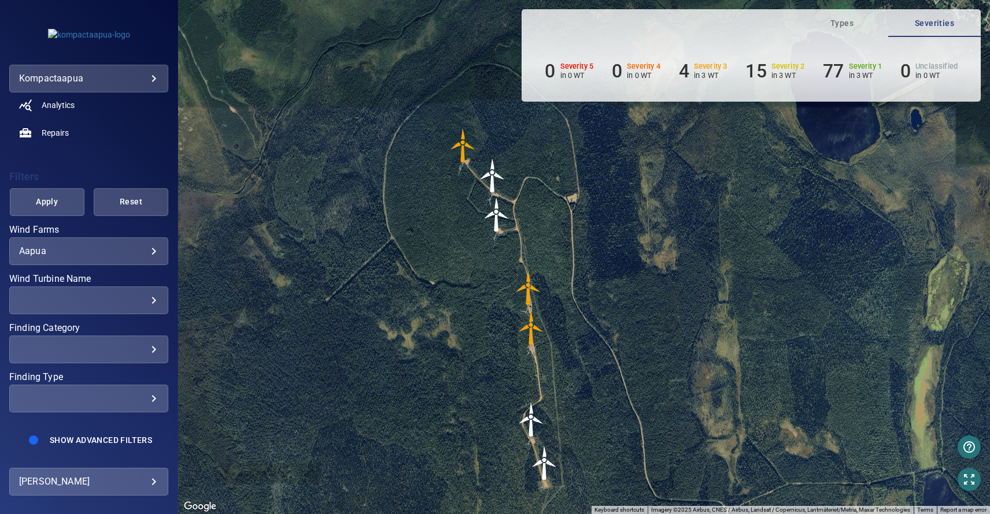  I want to click on a: Terms (opens in new tab), so click(925, 510).